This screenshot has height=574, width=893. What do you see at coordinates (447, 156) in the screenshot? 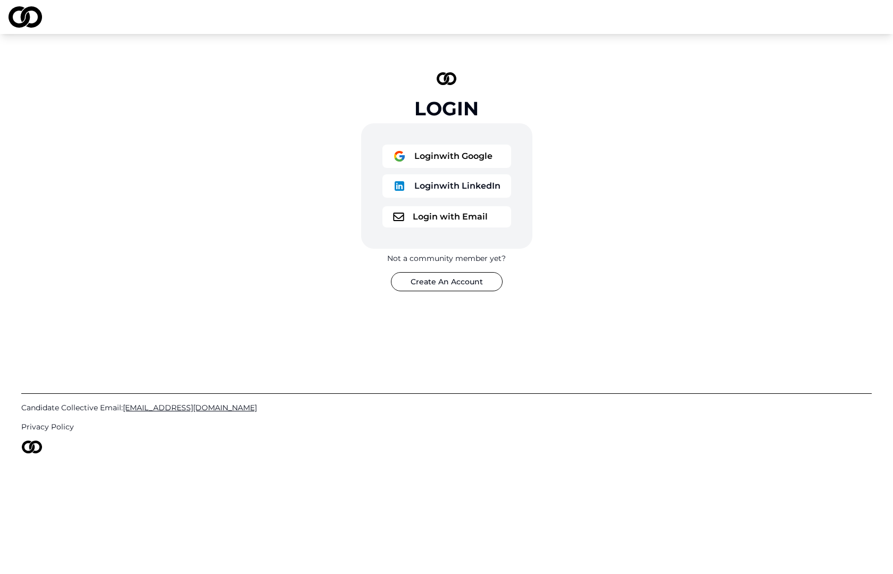
I see `button: logoLoginwith Google` at bounding box center [447, 156].